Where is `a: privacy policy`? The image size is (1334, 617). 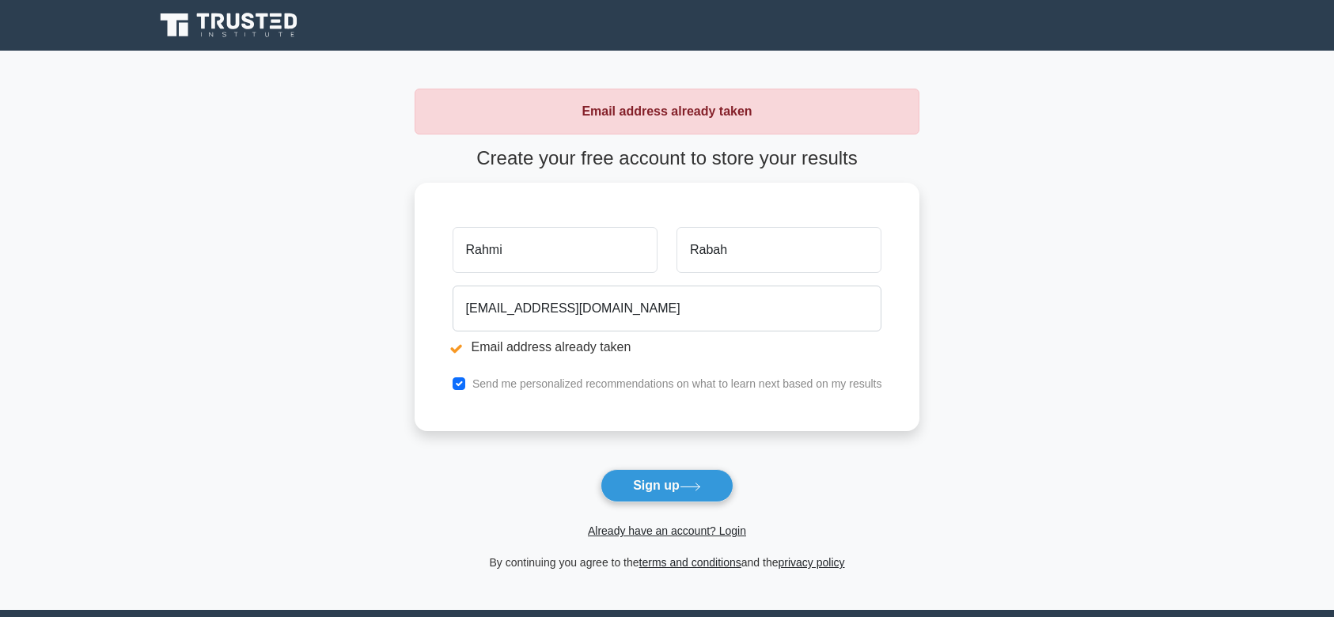
a: privacy policy is located at coordinates (812, 562).